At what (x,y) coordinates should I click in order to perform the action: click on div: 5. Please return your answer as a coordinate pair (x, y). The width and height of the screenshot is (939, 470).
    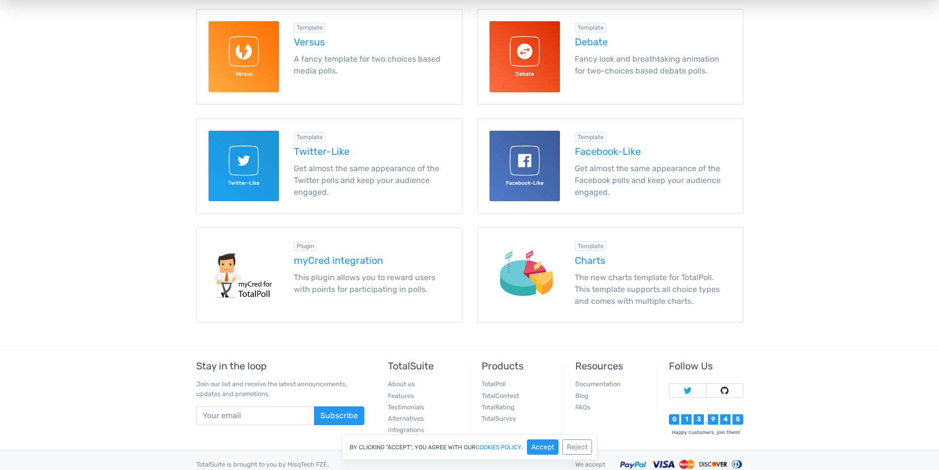
    Looking at the image, I should click on (737, 419).